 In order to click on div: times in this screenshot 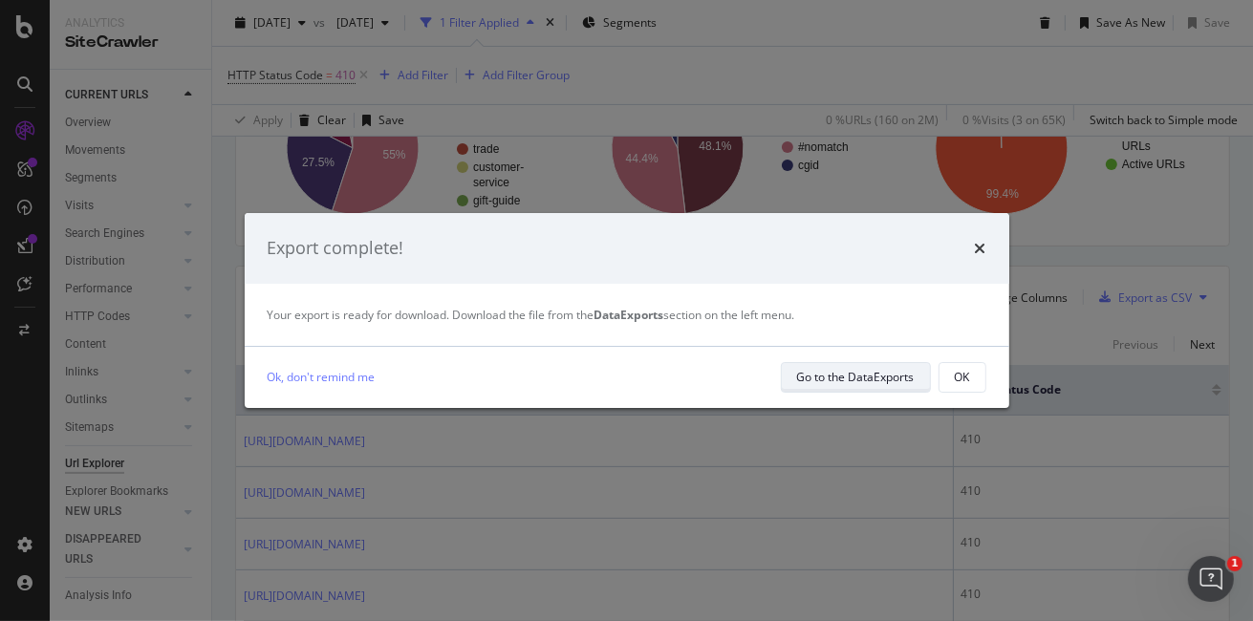, I will do `click(980, 248)`.